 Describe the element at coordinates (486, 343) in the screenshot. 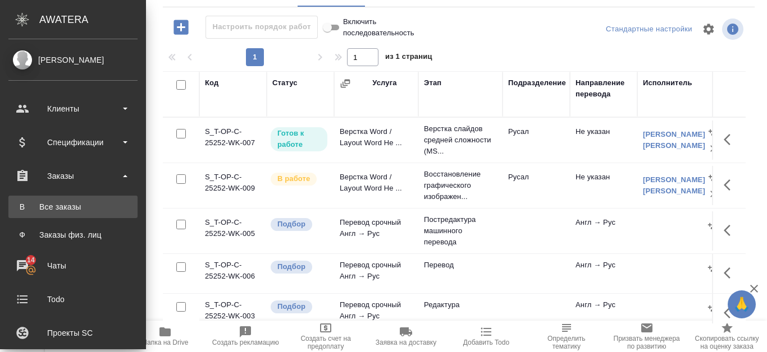

I see `span: Добавить Todo` at that location.